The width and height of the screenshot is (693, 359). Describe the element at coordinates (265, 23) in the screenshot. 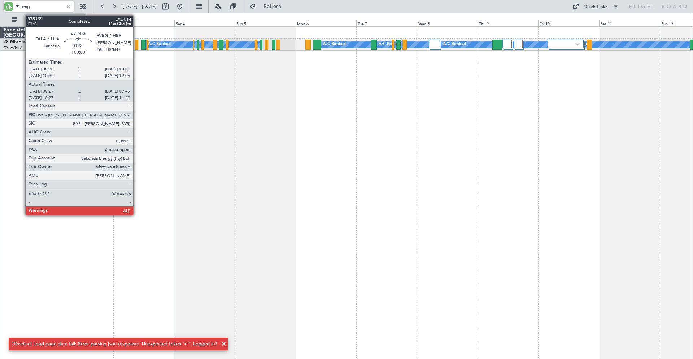

I see `div: Sun 5` at that location.